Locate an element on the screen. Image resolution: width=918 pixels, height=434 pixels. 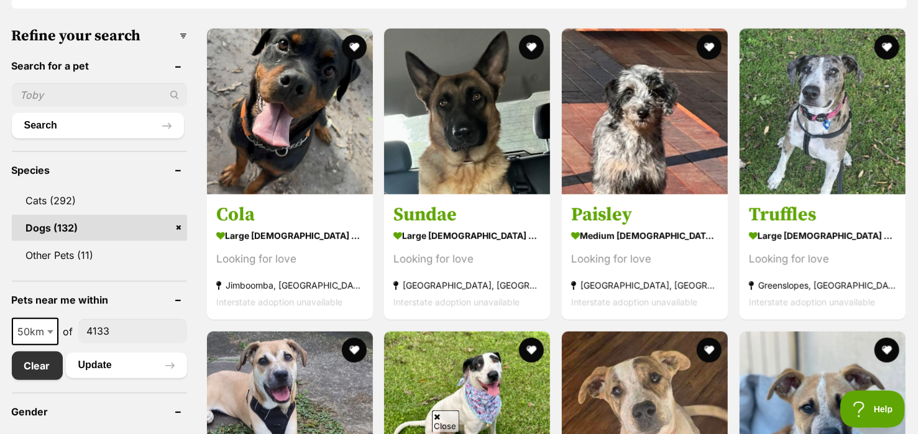
span: 50km is located at coordinates (35, 332).